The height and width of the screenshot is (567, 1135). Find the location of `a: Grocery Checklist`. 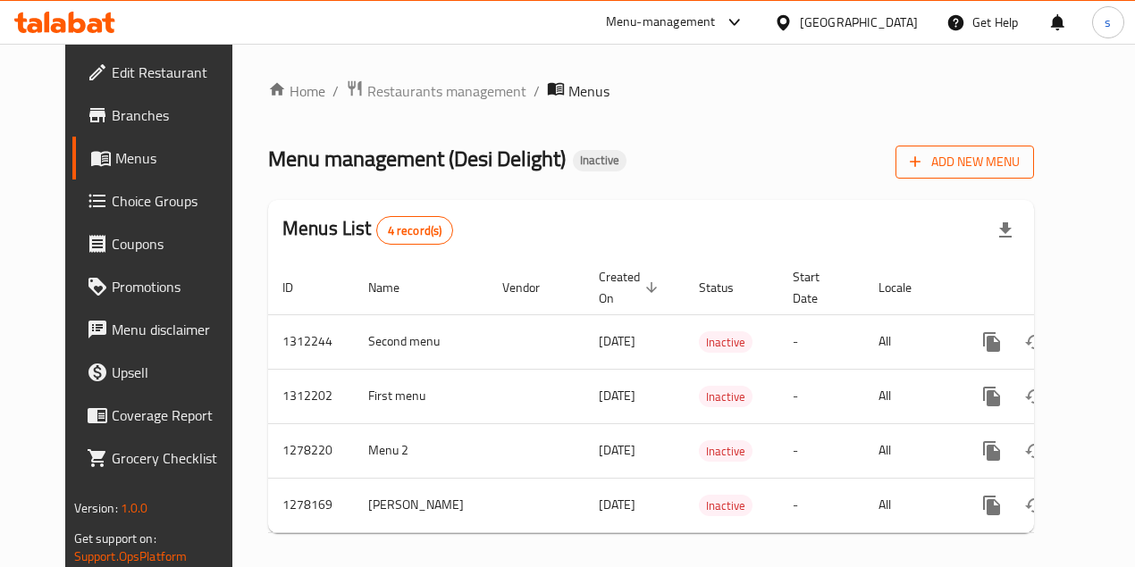

a: Grocery Checklist is located at coordinates (163, 458).